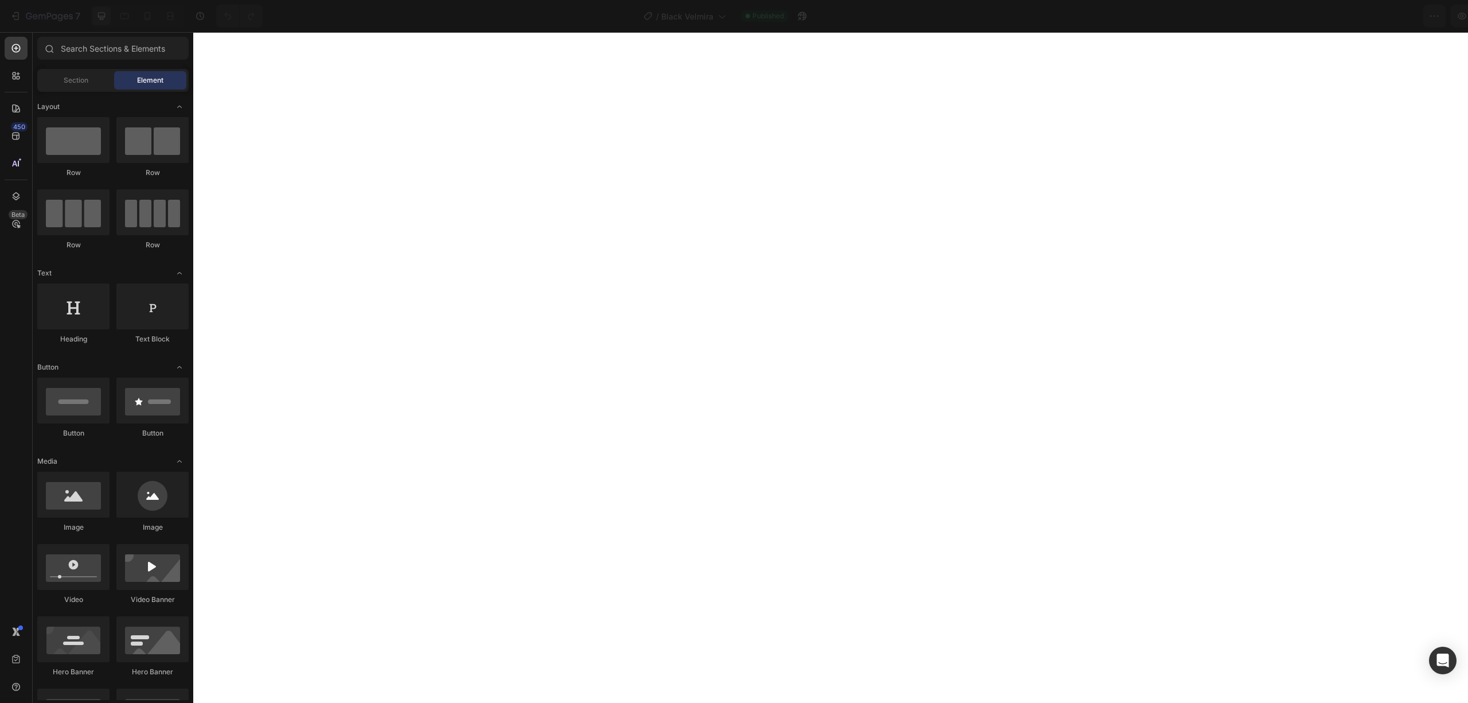  What do you see at coordinates (18, 214) in the screenshot?
I see `div: Beta` at bounding box center [18, 214].